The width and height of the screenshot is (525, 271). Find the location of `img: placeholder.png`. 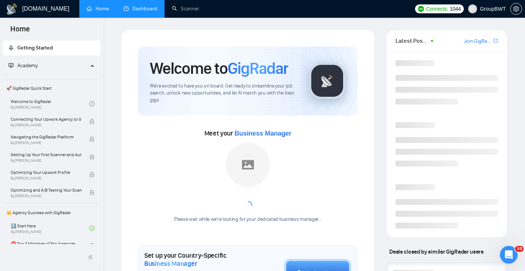

img: placeholder.png is located at coordinates (248, 165).